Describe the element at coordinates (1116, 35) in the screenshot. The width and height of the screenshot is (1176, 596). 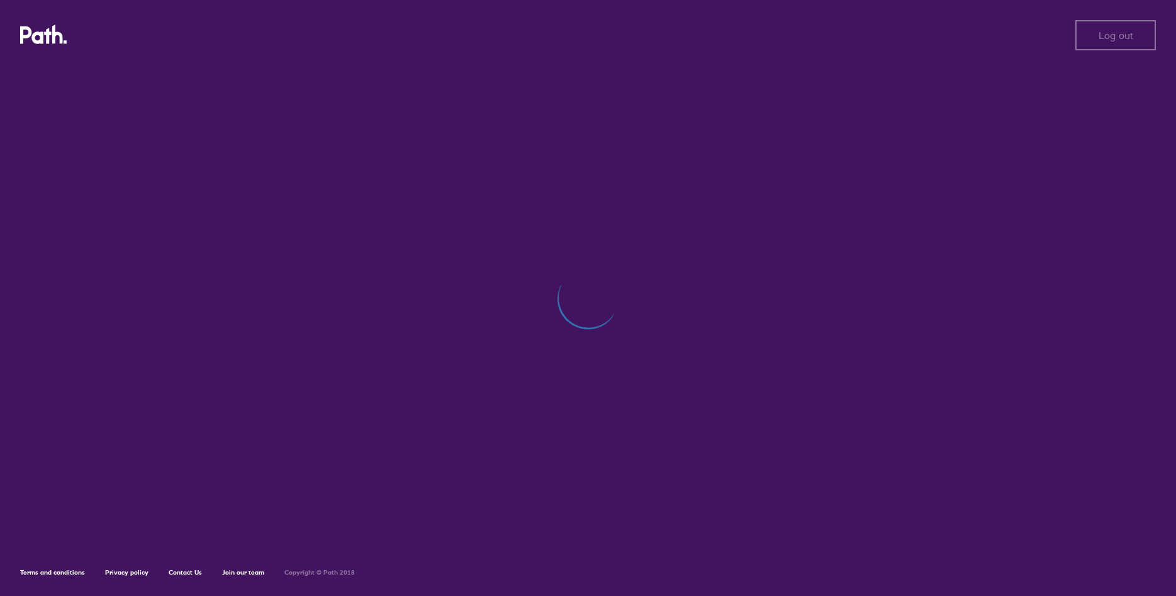
I see `span: Log out` at that location.